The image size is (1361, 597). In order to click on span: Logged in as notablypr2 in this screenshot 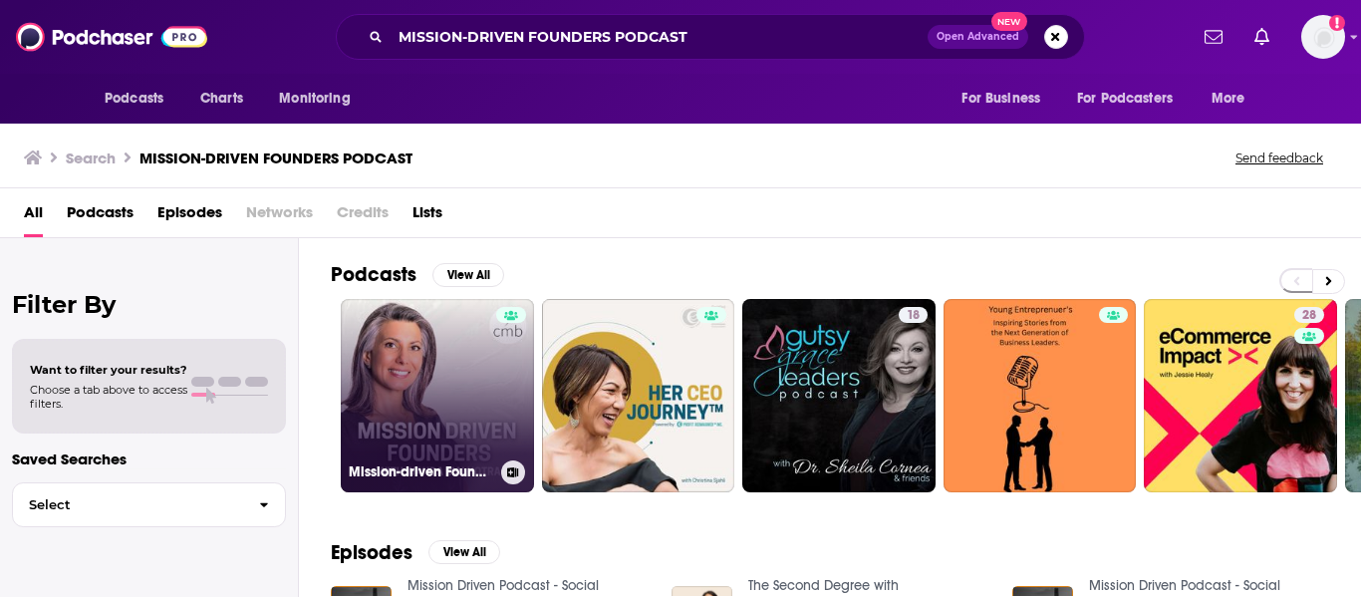, I will do `click(1324, 37)`.